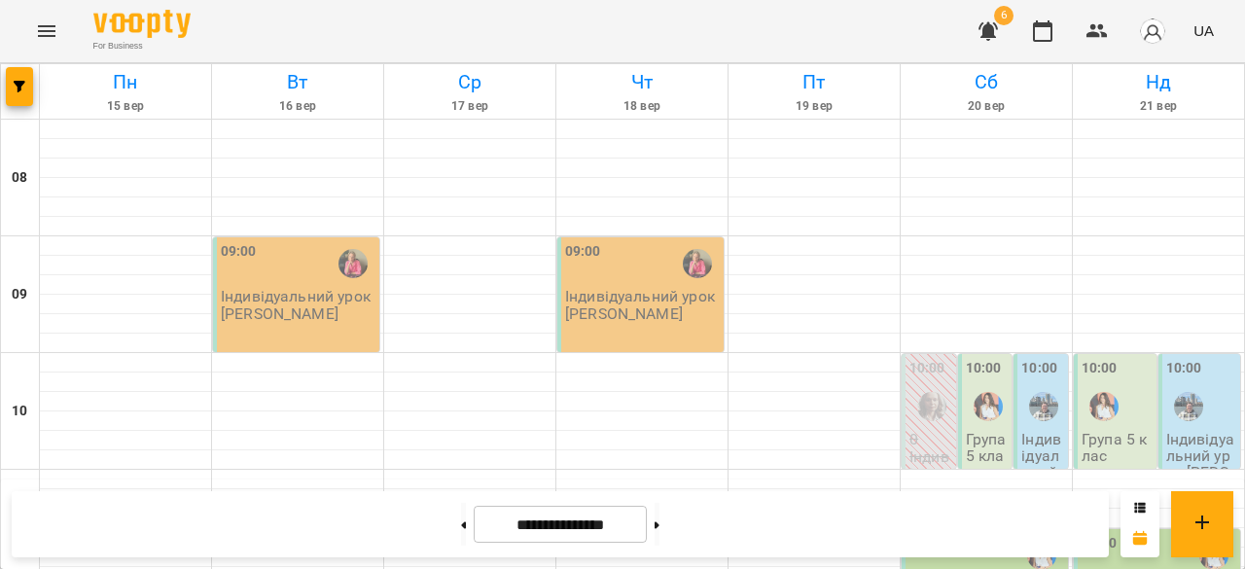 This screenshot has width=1245, height=569. Describe the element at coordinates (1158, 106) in the screenshot. I see `h6: 21 вер` at that location.